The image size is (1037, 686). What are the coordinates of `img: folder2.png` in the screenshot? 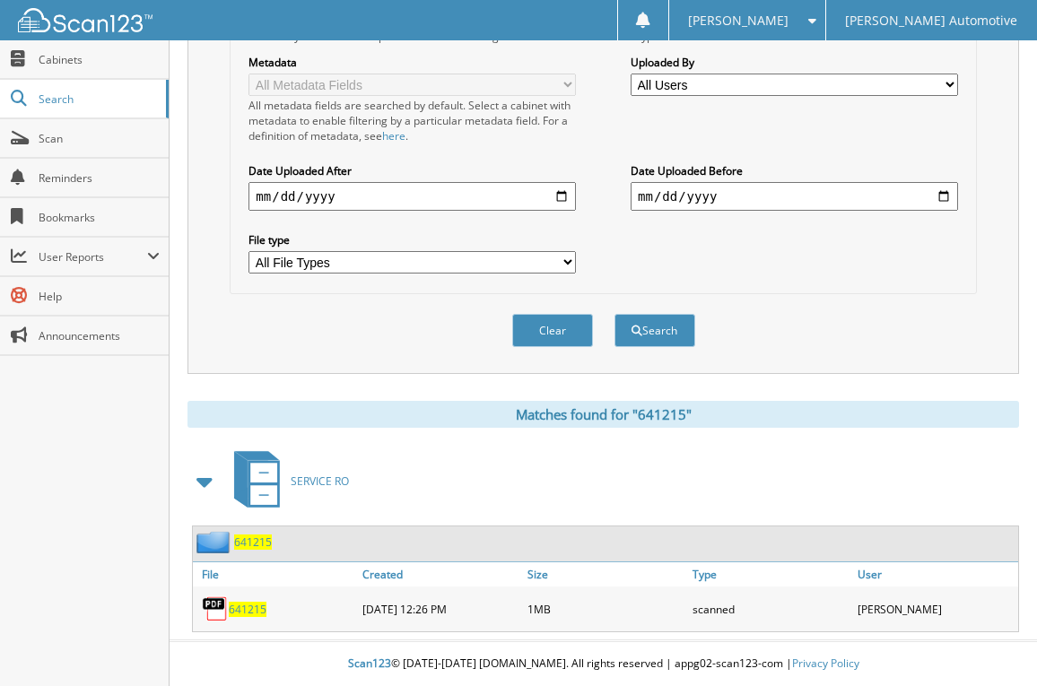 It's located at (215, 542).